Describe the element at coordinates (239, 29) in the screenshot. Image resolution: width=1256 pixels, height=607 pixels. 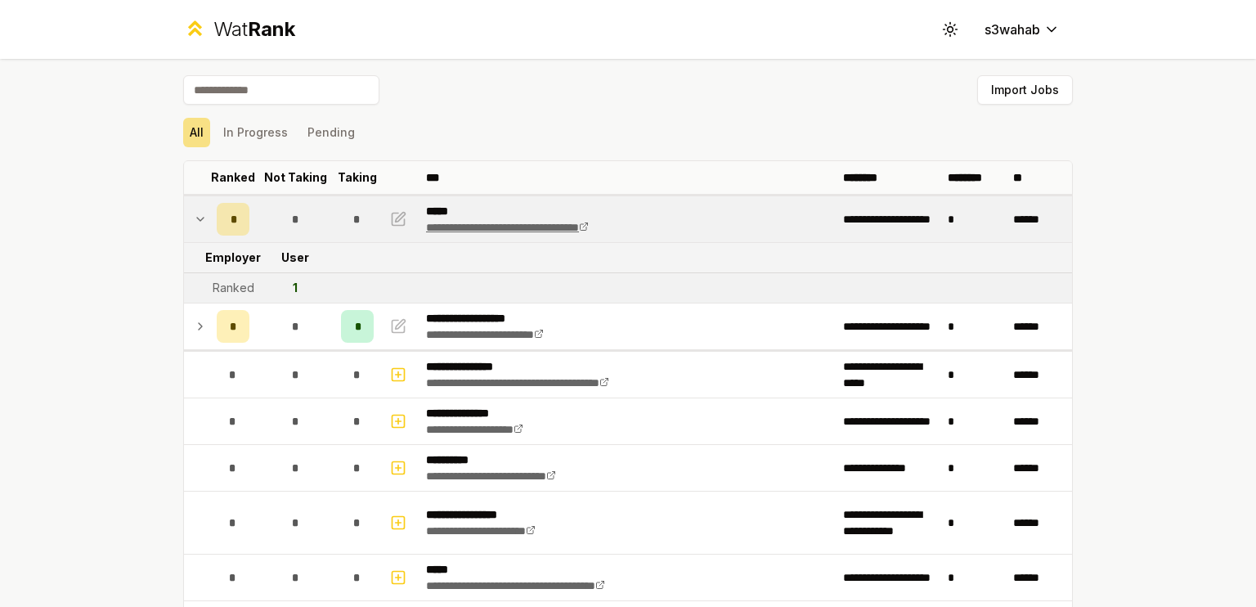
I see `a: WatRank` at that location.